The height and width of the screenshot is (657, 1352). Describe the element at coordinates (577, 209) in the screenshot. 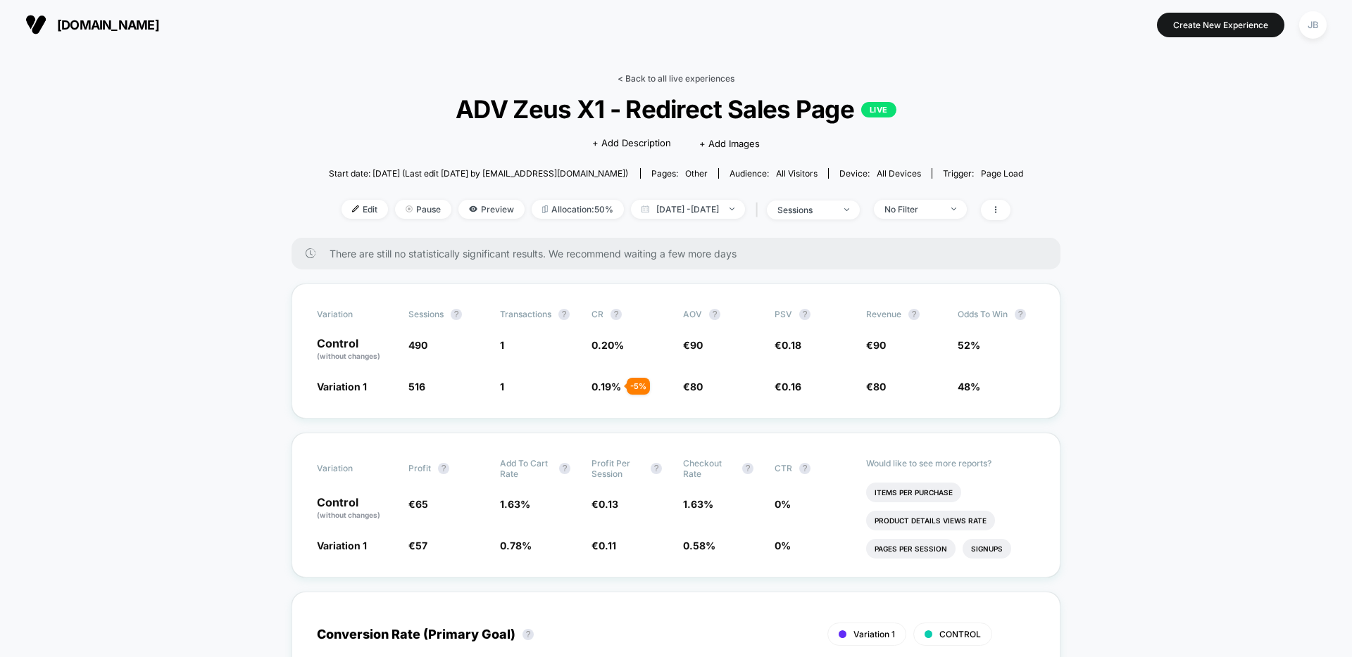

I see `span: Allocation: 50%` at that location.